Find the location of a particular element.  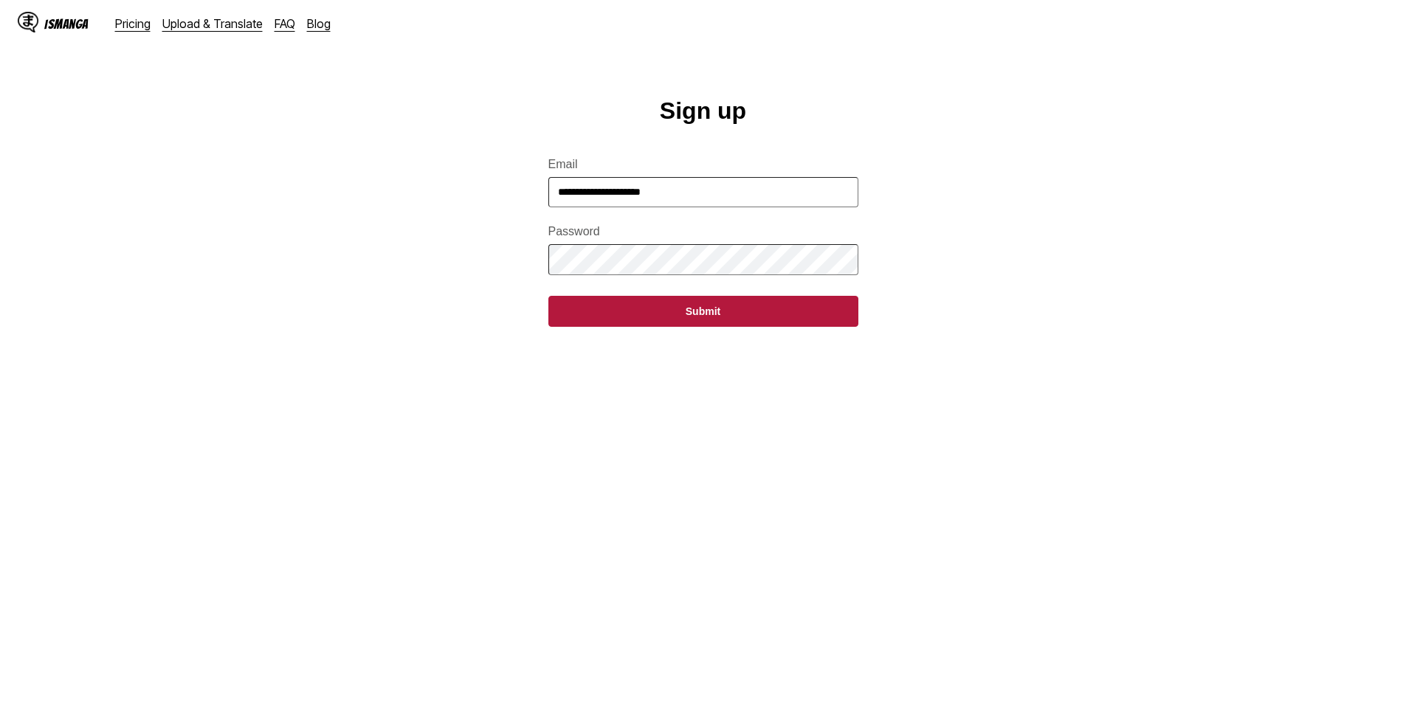

a: FAQ is located at coordinates (285, 24).